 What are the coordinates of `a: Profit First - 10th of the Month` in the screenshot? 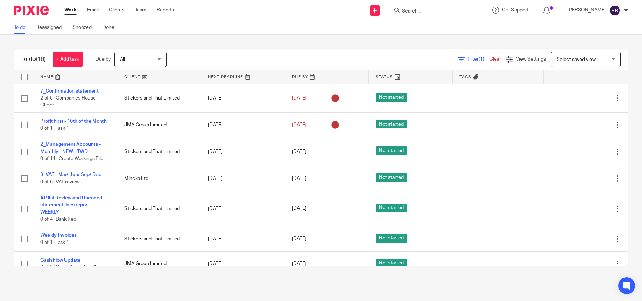 It's located at (74, 122).